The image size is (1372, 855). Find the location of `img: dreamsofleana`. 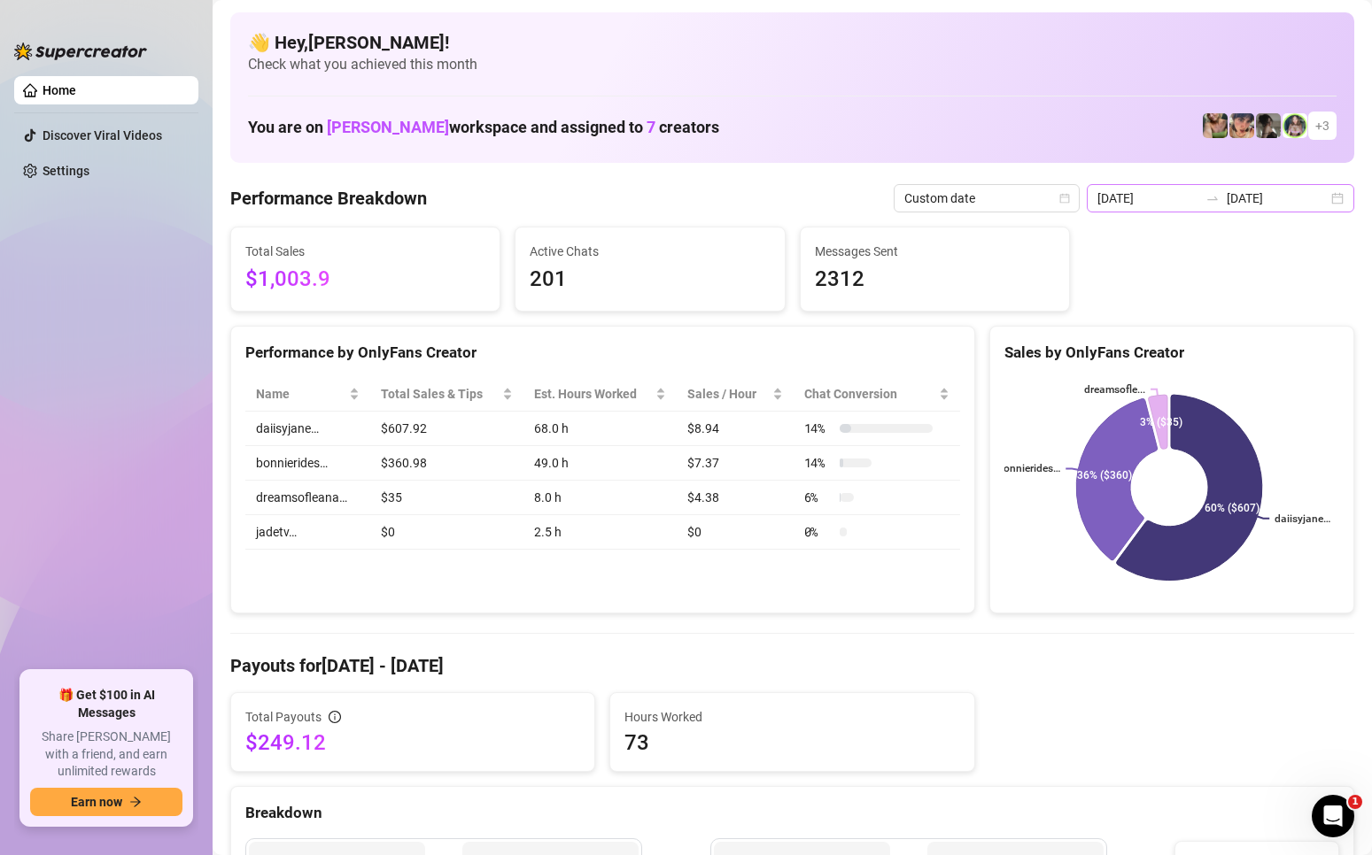

img: dreamsofleana is located at coordinates (1215, 126).